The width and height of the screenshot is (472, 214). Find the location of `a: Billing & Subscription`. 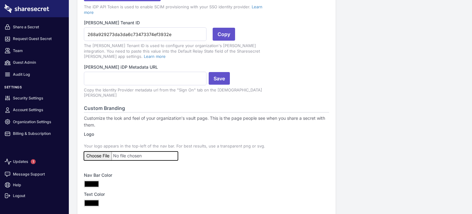

a: Billing & Subscription is located at coordinates (34, 134).